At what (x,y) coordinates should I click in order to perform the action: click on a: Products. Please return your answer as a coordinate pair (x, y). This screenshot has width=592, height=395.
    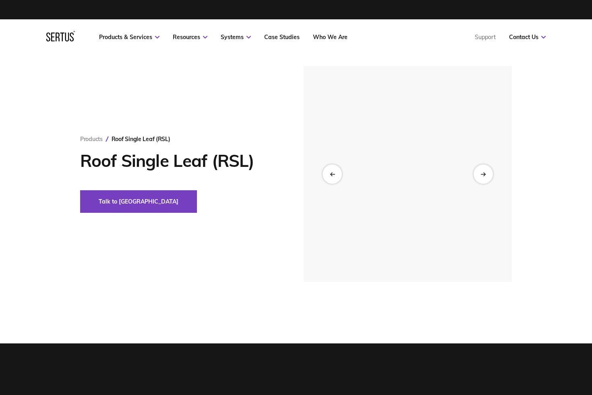
    Looking at the image, I should click on (91, 139).